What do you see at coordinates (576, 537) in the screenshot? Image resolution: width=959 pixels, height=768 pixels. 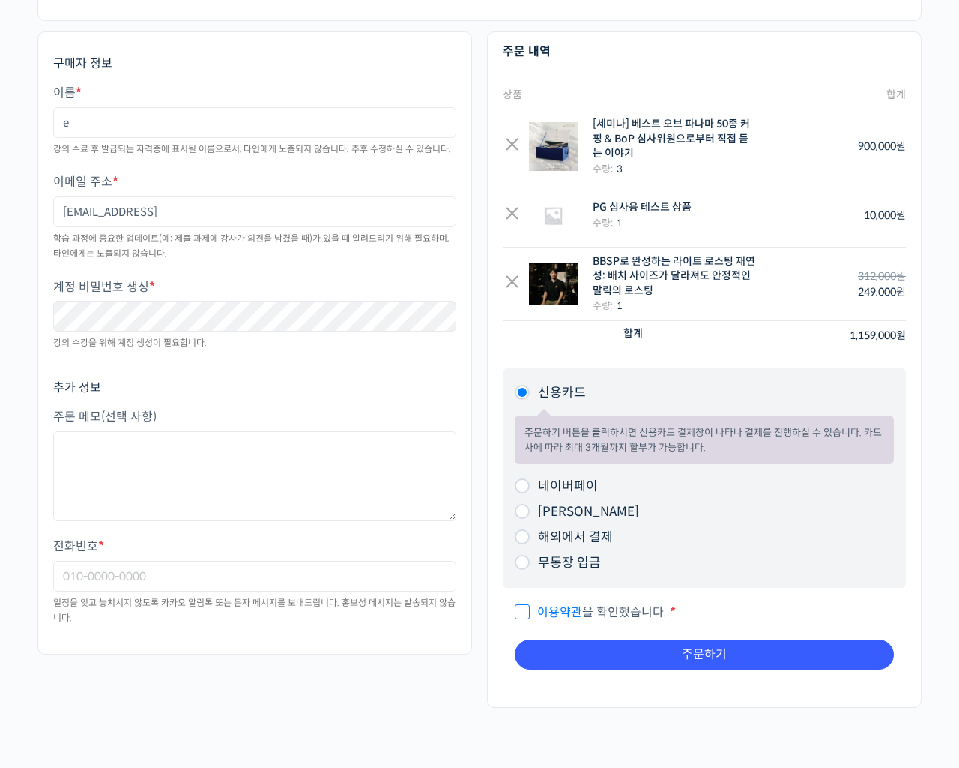 I see `label: 해외에서 결제` at bounding box center [576, 537].